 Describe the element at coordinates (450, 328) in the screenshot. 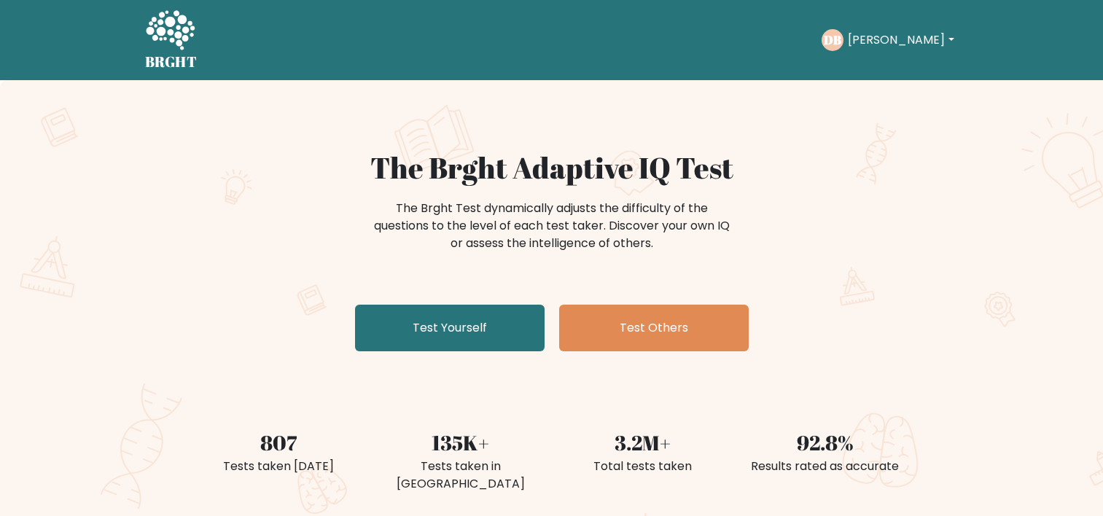

I see `a: Test Yourself` at that location.